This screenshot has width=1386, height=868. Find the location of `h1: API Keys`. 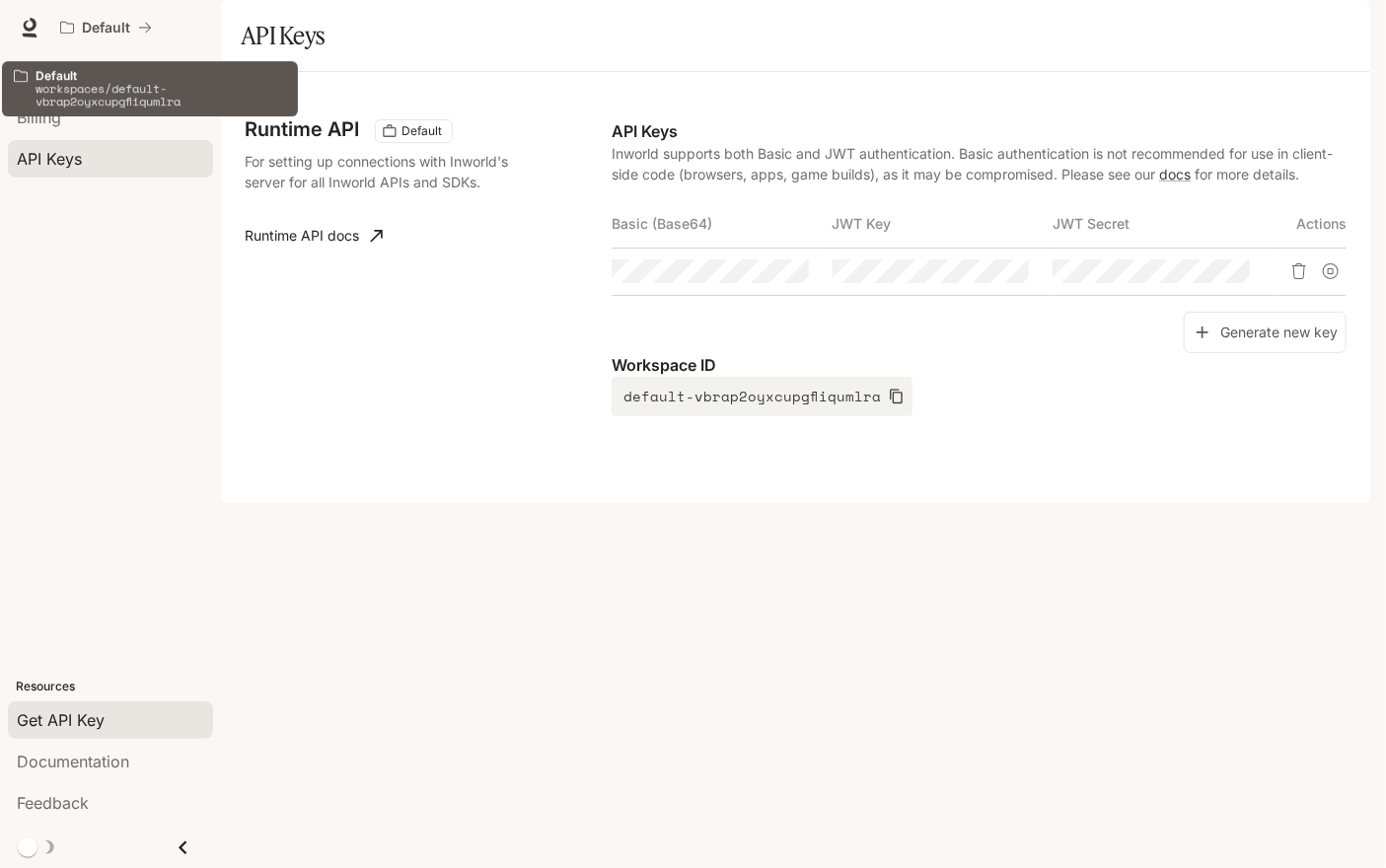

h1: API Keys is located at coordinates (282, 36).